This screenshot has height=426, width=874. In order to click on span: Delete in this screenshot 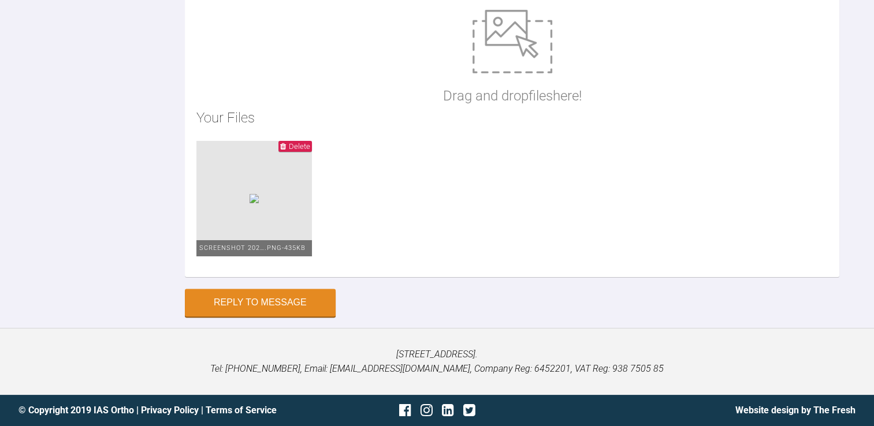, I will do `click(299, 146)`.